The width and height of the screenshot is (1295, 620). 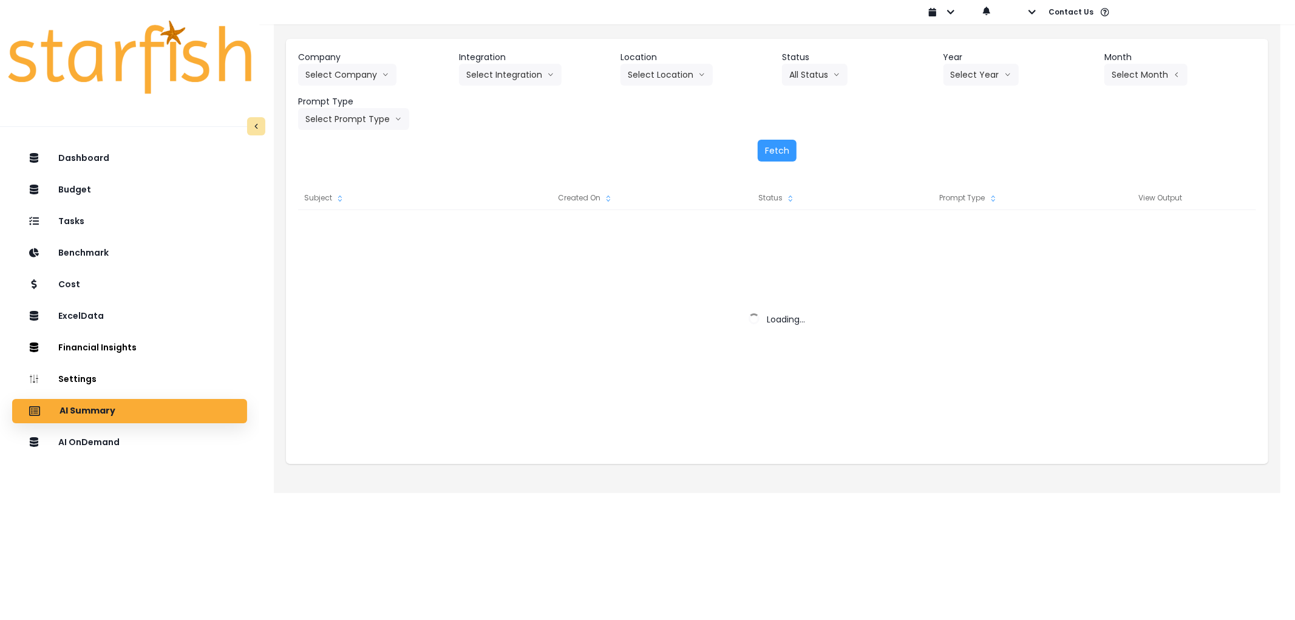 I want to click on p: ExcelData, so click(x=81, y=316).